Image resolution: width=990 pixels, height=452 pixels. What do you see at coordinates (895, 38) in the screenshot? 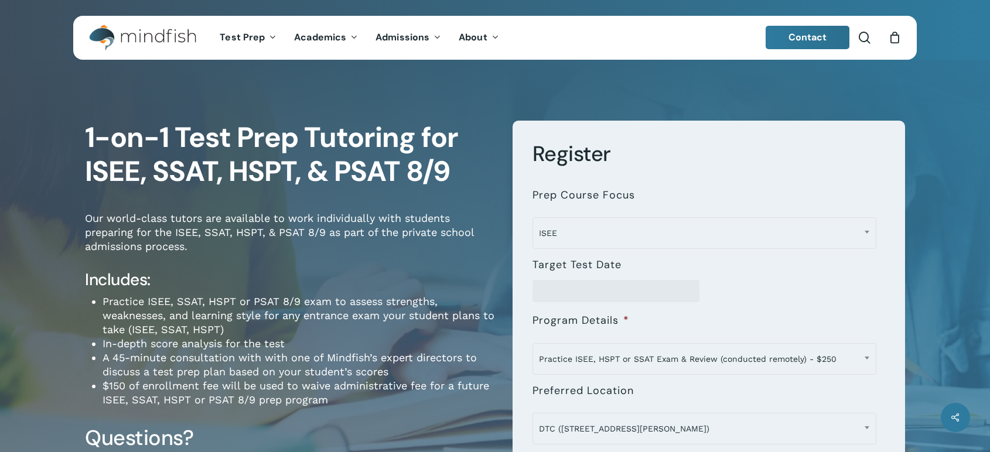
I see `a: Cart` at bounding box center [895, 38].